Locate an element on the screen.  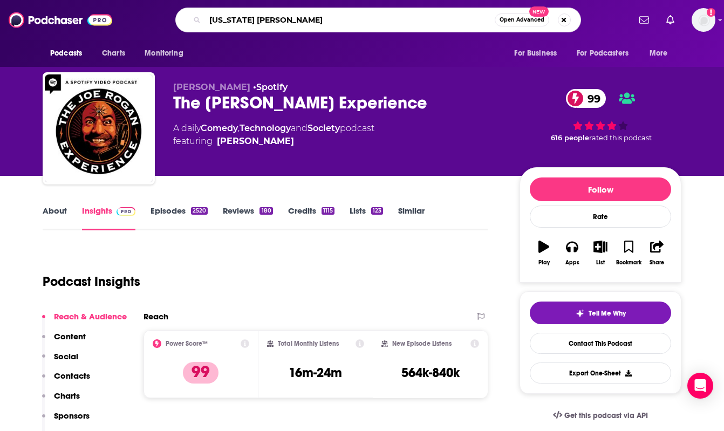
div: 123 is located at coordinates (377, 211).